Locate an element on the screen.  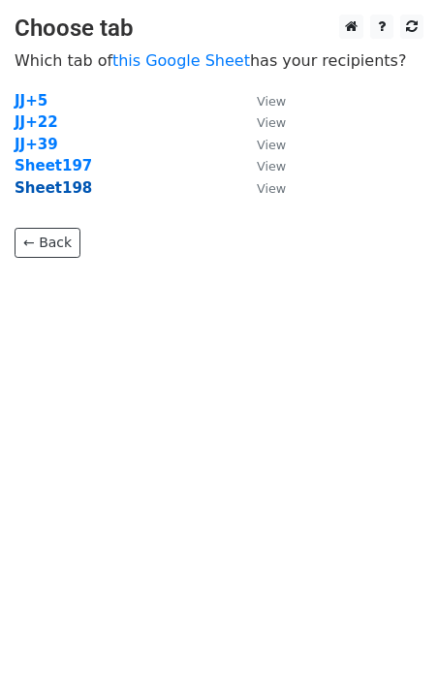
a: JJ+39 is located at coordinates (36, 144).